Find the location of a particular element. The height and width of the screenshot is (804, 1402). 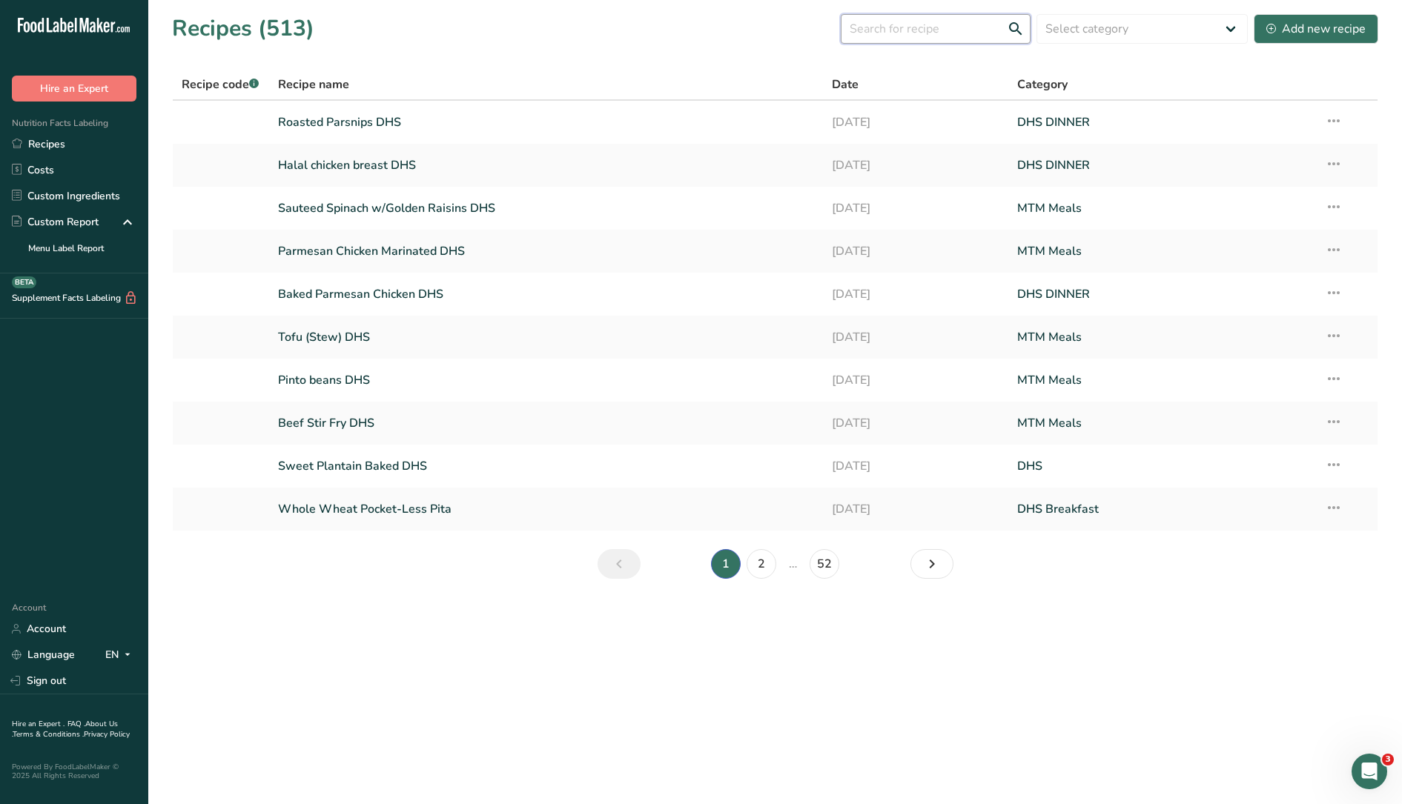

span: Date is located at coordinates (845, 84).